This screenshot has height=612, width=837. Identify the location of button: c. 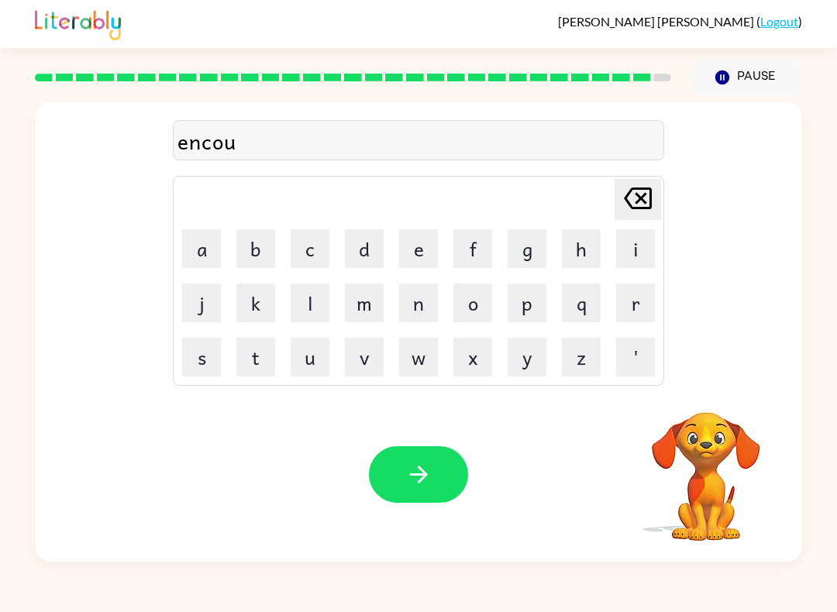
(310, 249).